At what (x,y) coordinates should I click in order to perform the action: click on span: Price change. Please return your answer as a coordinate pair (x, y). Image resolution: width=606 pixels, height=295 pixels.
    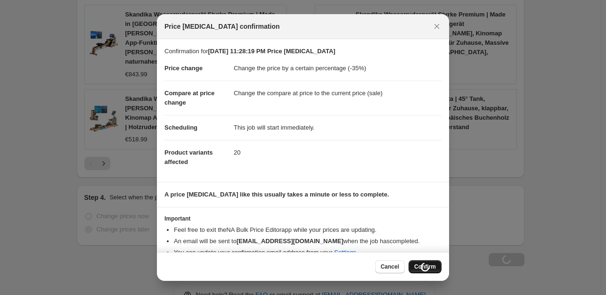
    Looking at the image, I should click on (183, 68).